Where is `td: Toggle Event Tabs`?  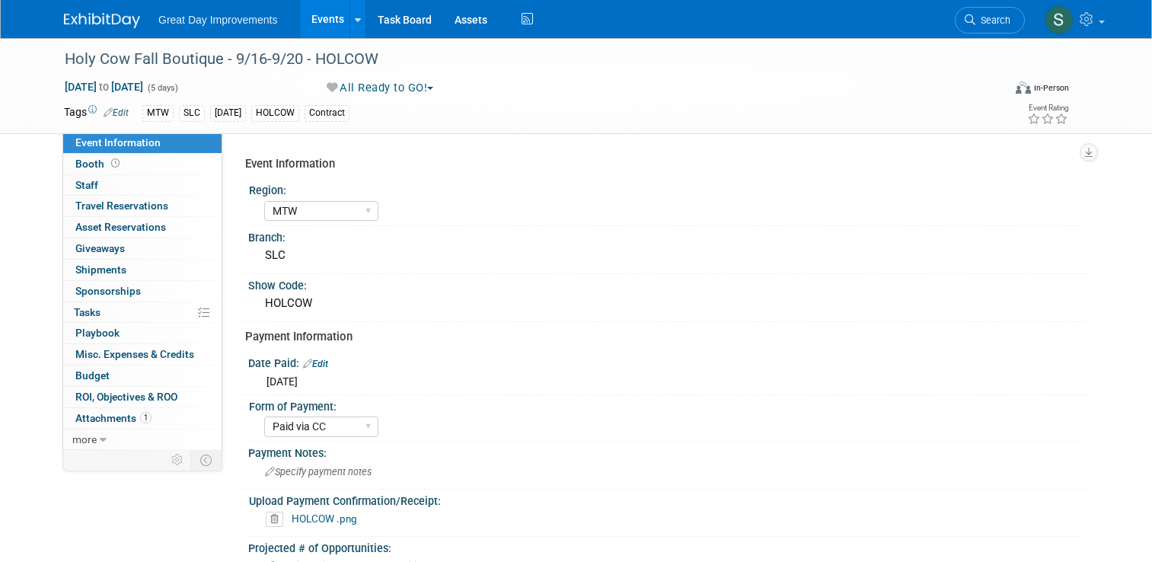
td: Toggle Event Tabs is located at coordinates (206, 460).